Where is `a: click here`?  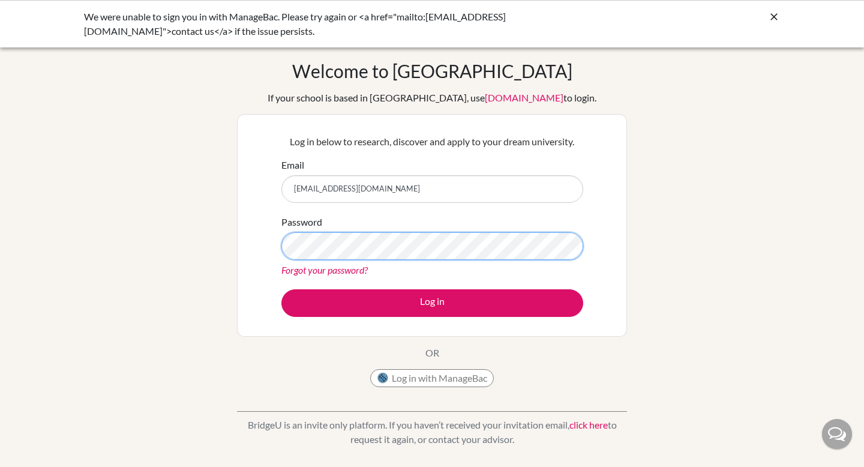 a: click here is located at coordinates (589, 424).